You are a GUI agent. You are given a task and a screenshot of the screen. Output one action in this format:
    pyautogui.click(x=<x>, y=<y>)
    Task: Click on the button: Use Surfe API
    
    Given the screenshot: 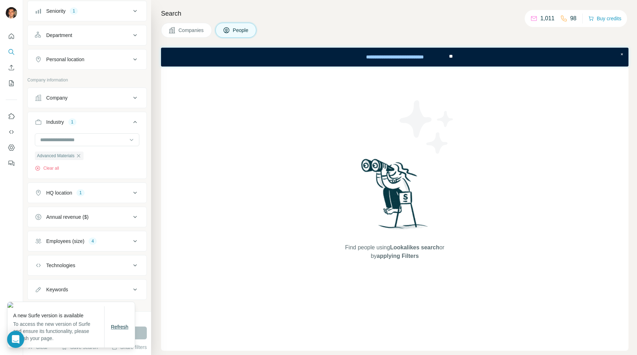 What is the action you would take?
    pyautogui.click(x=11, y=132)
    